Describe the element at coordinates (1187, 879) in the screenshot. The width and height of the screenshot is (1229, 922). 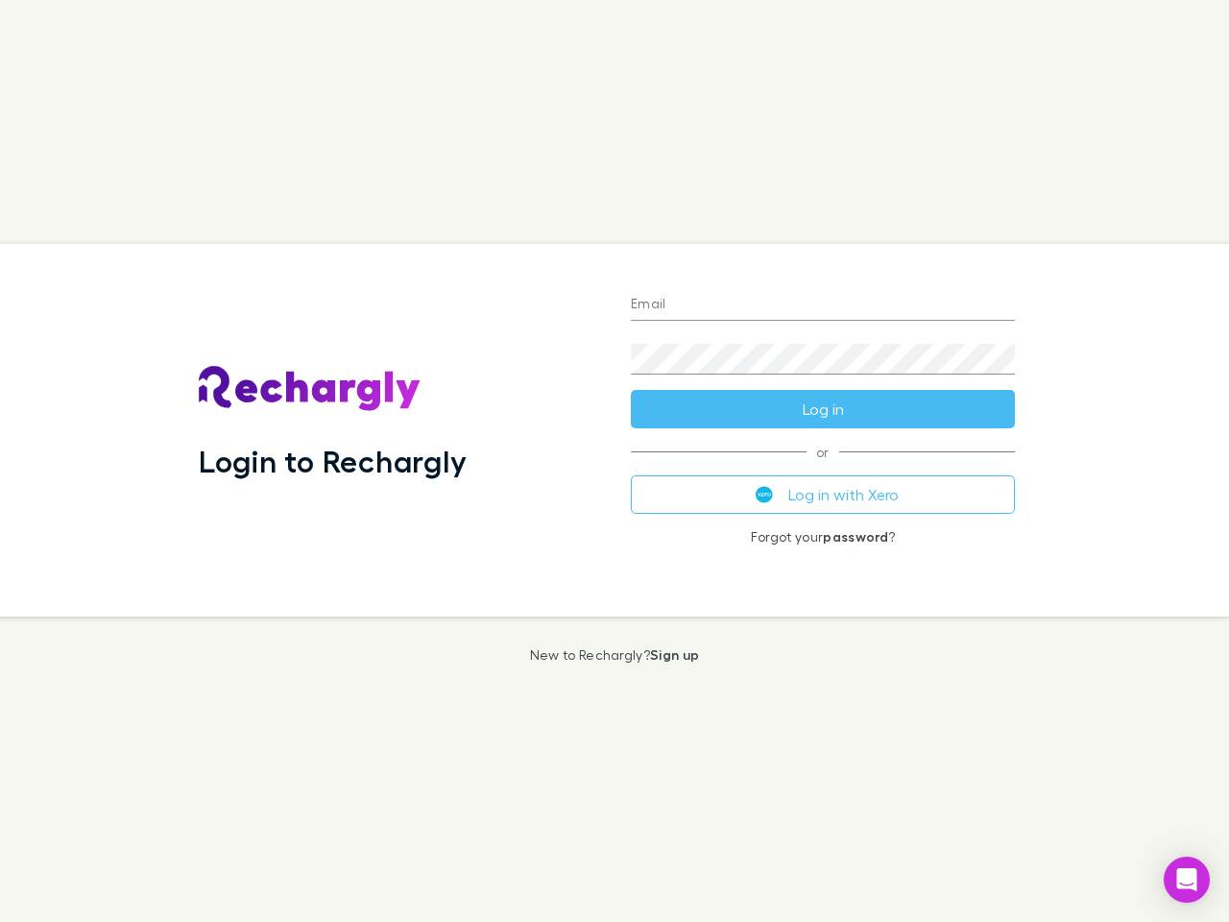
I see `div: Open Intercom Messenger` at that location.